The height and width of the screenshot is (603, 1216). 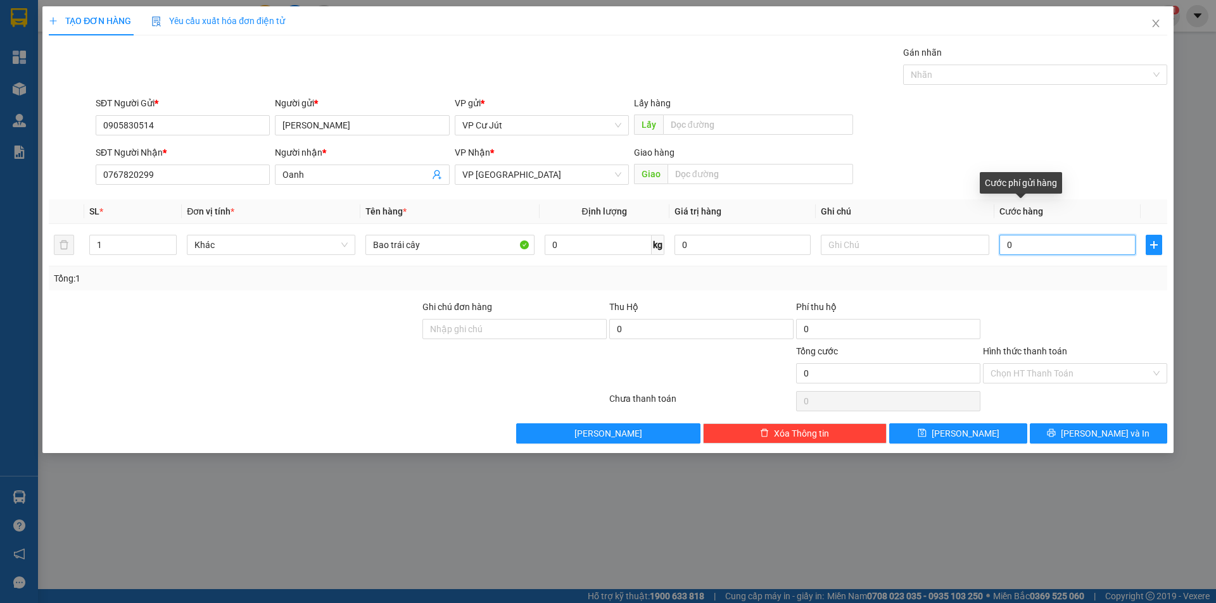 I want to click on input: Ghi Chú, so click(x=905, y=245).